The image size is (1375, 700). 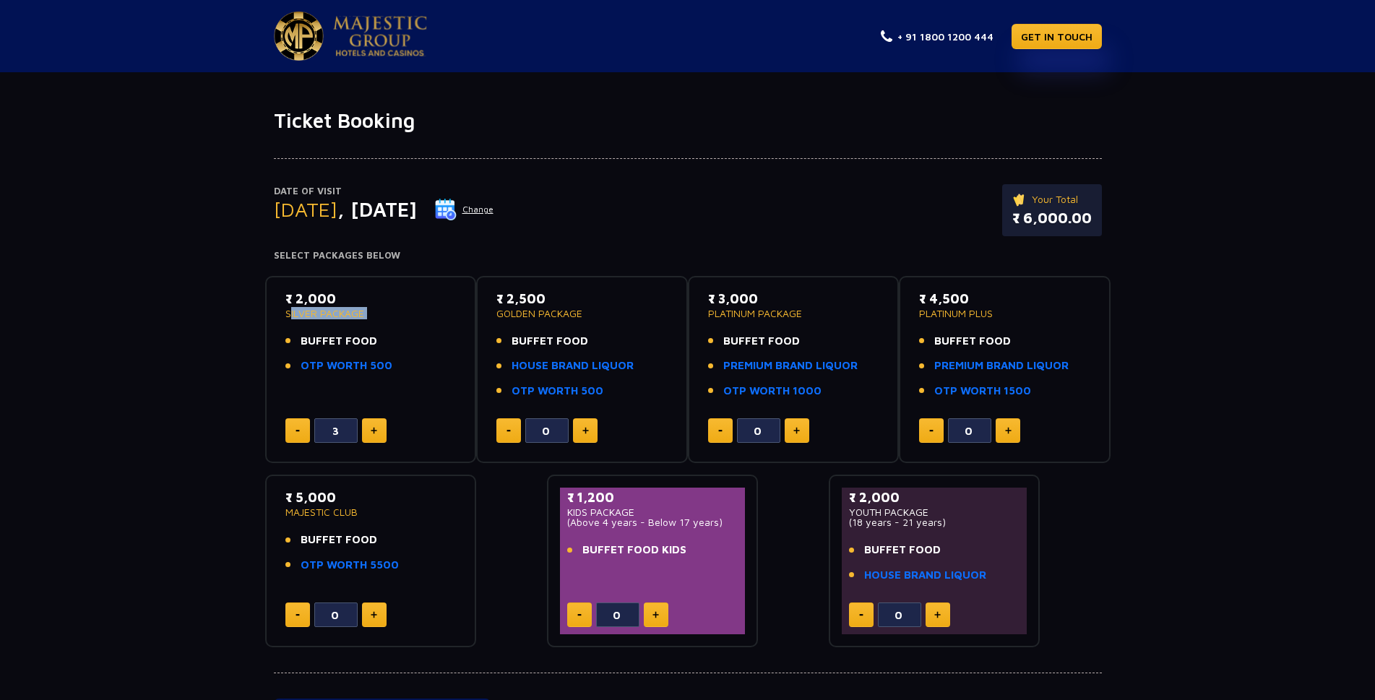 What do you see at coordinates (384, 191) in the screenshot?
I see `p: Date of Visit` at bounding box center [384, 191].